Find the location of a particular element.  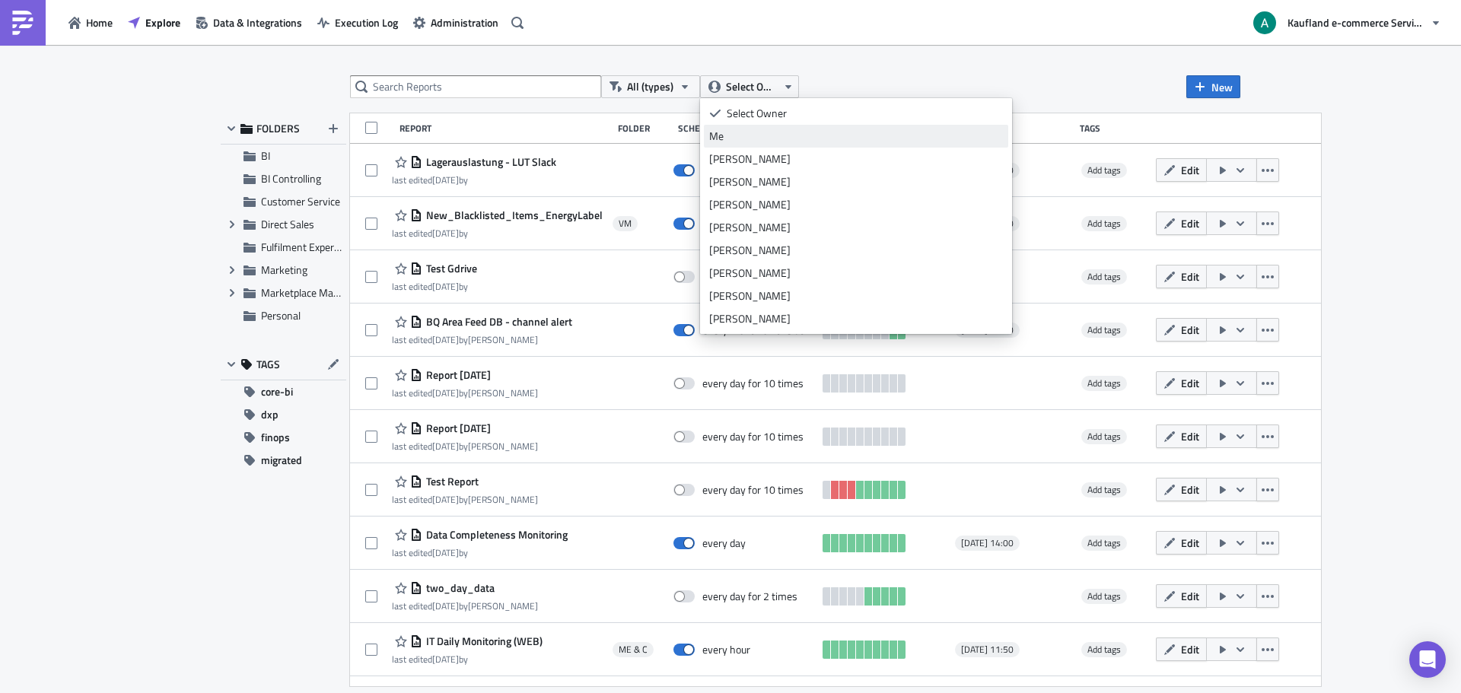

div: Folder is located at coordinates (644, 128).